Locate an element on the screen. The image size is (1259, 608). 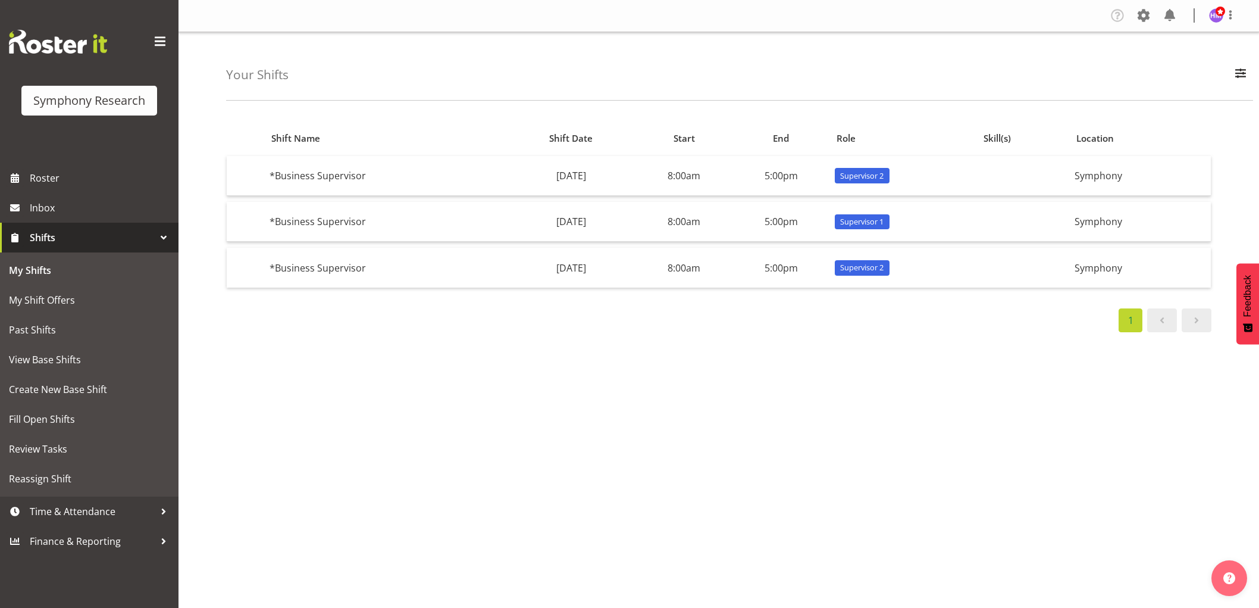
a: Past Shifts is located at coordinates (89, 330).